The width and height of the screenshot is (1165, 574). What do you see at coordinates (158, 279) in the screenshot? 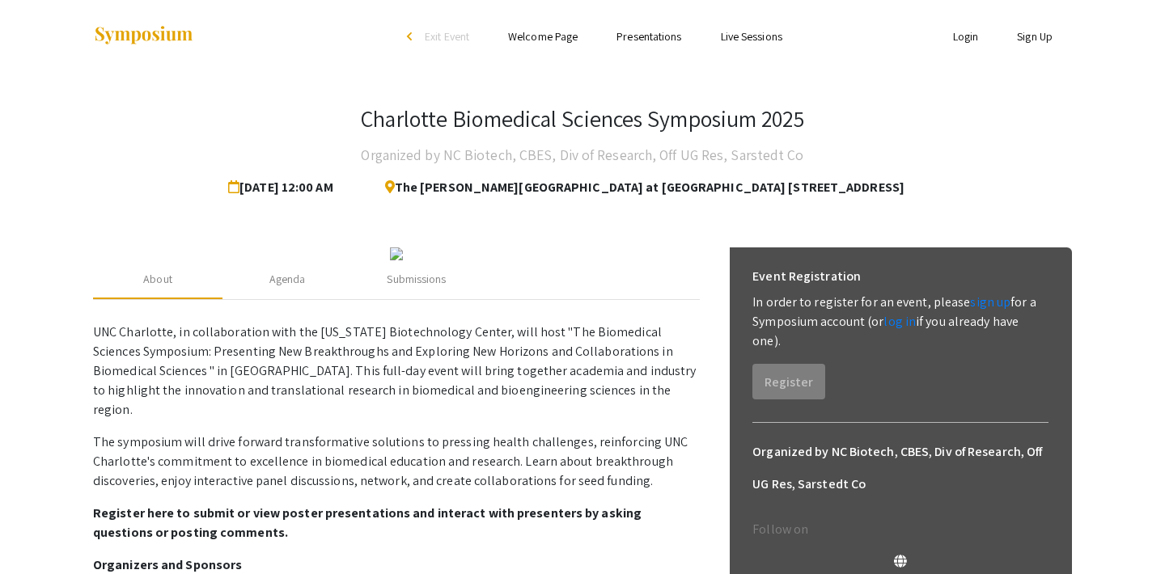
I see `div: About` at bounding box center [158, 279].